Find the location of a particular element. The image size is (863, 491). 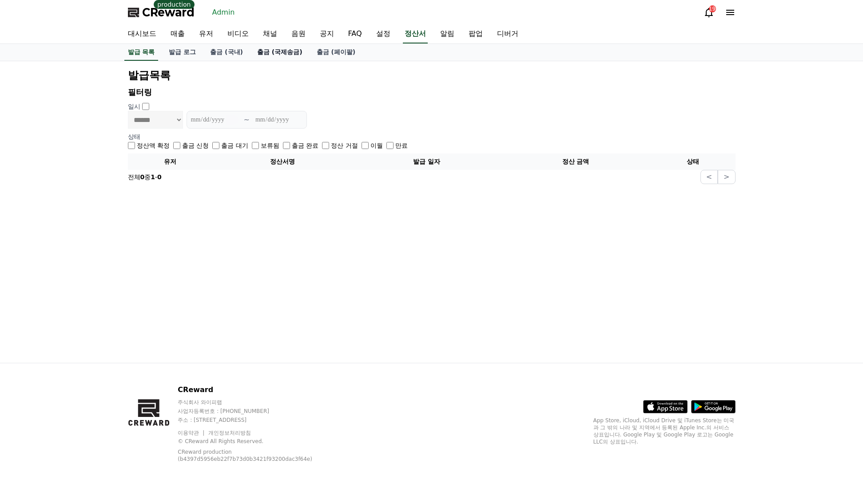

a: 대시보드 is located at coordinates (142, 34).